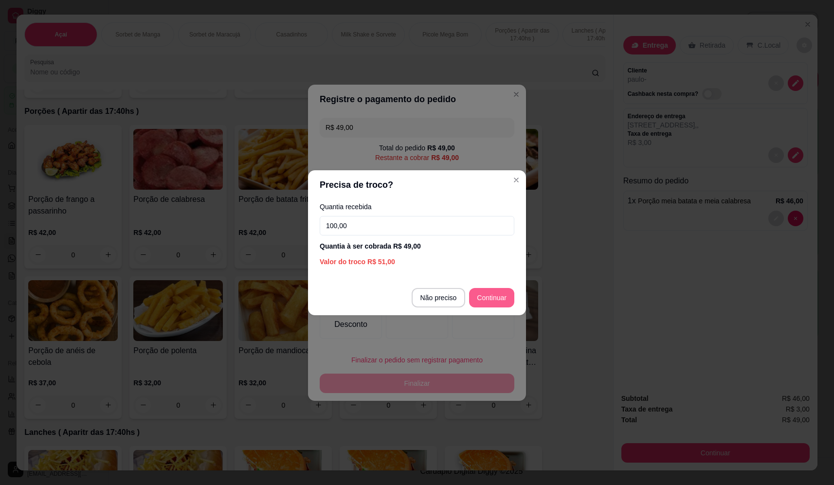 This screenshot has height=485, width=834. I want to click on button: Close, so click(516, 180).